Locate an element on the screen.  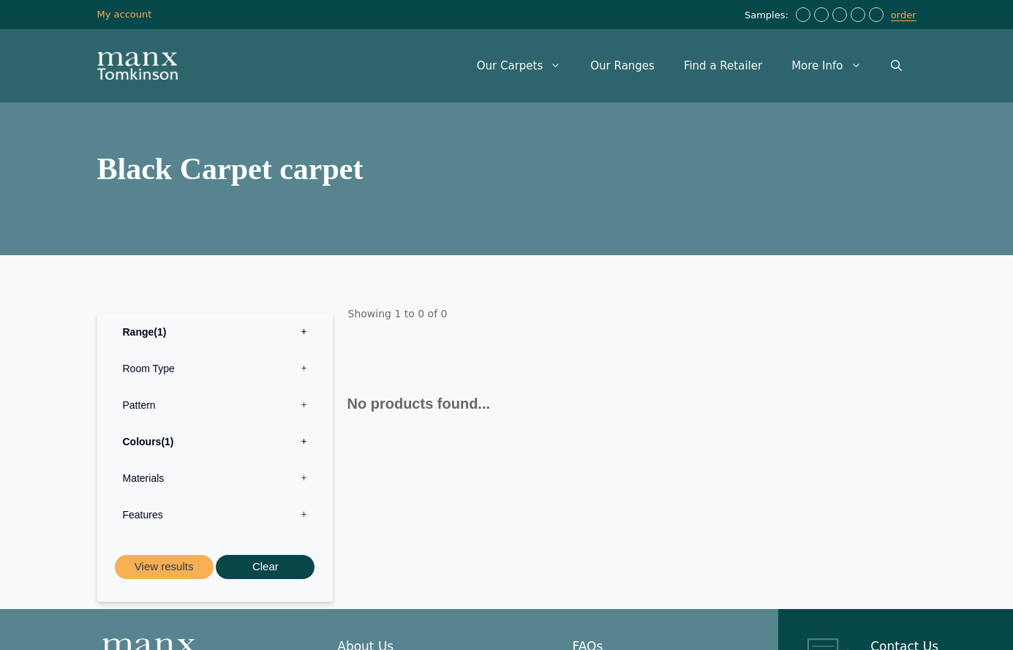
button: Clear is located at coordinates (265, 567).